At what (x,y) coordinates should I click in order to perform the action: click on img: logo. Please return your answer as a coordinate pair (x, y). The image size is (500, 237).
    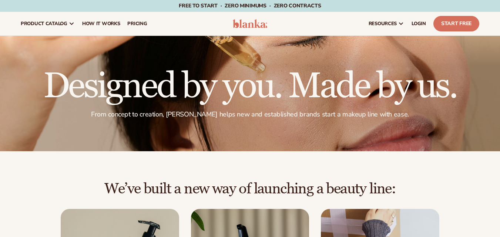
    Looking at the image, I should click on (250, 24).